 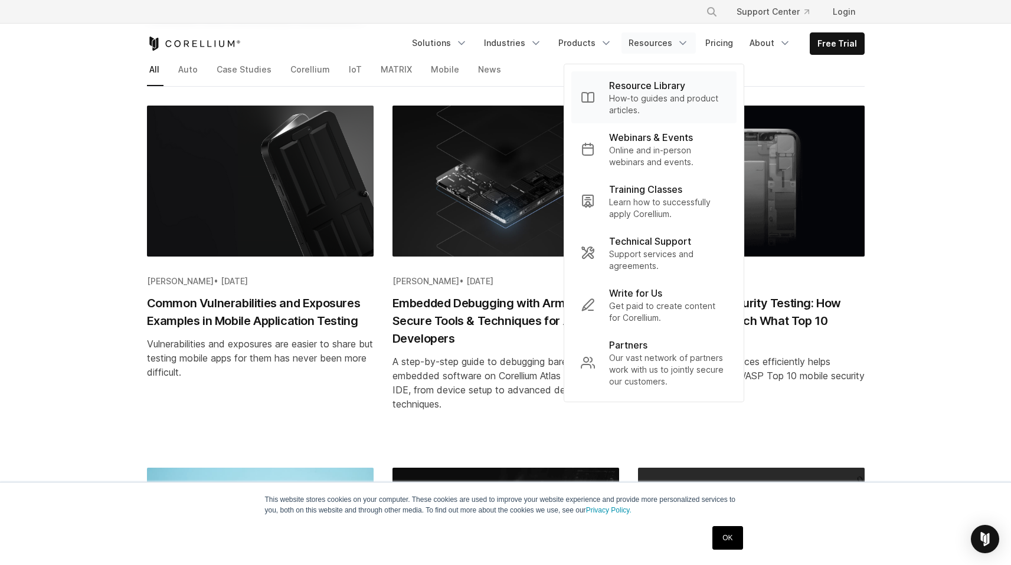 I want to click on p: Webinars & Events, so click(x=651, y=138).